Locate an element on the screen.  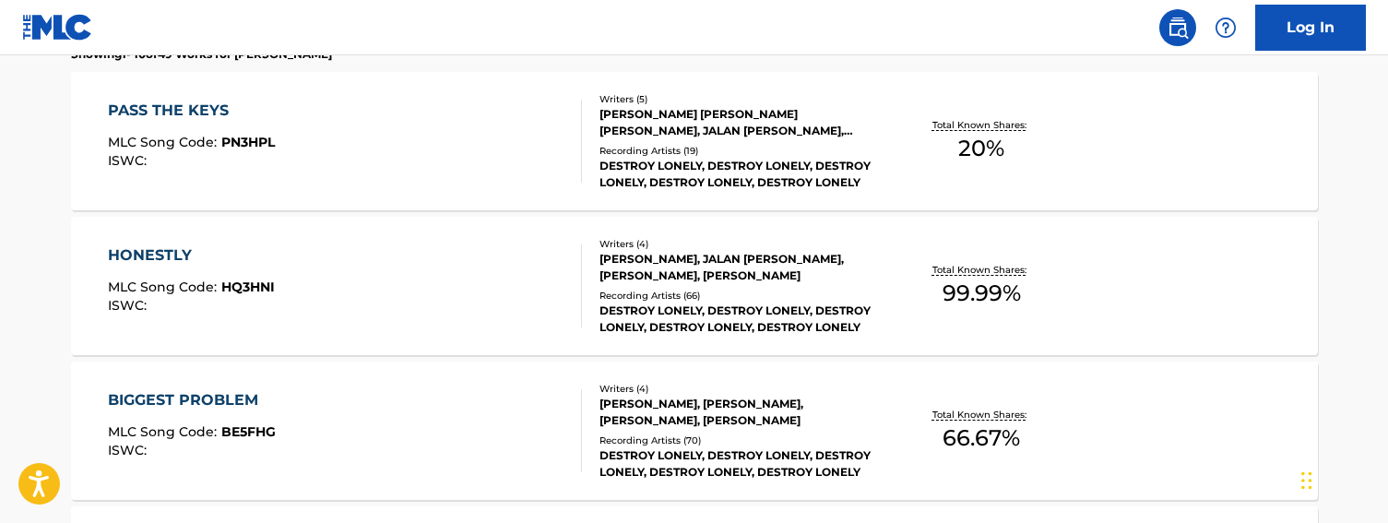
a: Log In is located at coordinates (1311, 28).